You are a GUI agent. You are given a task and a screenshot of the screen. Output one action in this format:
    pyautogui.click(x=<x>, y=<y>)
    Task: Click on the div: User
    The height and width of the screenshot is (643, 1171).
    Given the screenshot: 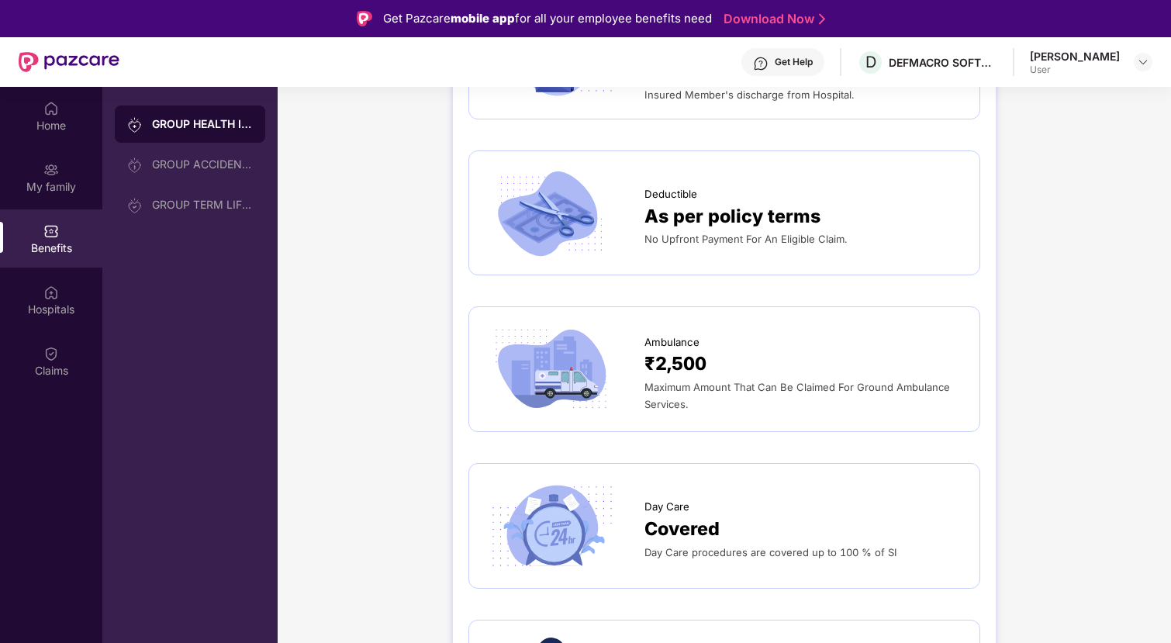 What is the action you would take?
    pyautogui.click(x=1075, y=70)
    